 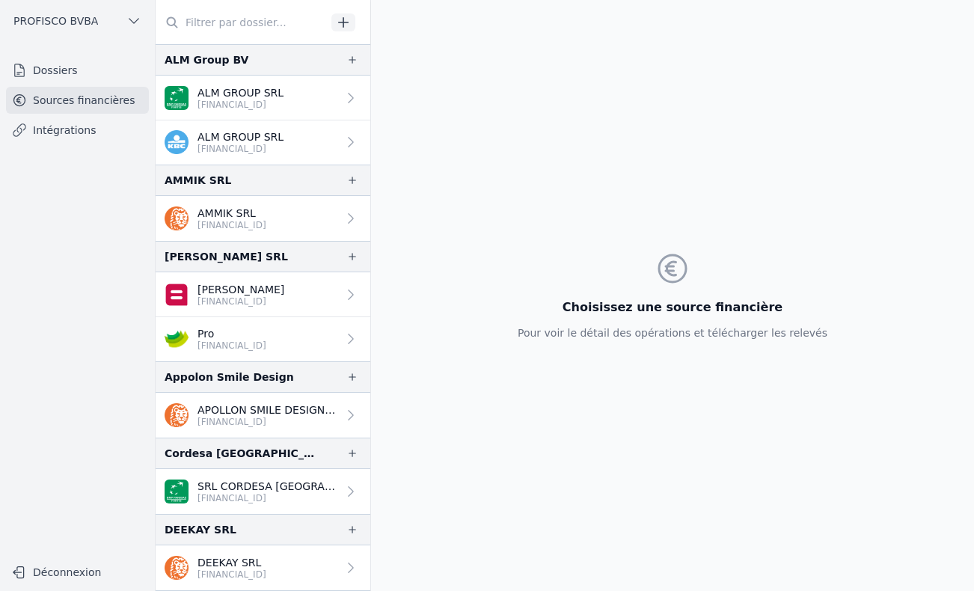 I want to click on p: APOLLON SMILE DESIGN SRL, so click(x=267, y=410).